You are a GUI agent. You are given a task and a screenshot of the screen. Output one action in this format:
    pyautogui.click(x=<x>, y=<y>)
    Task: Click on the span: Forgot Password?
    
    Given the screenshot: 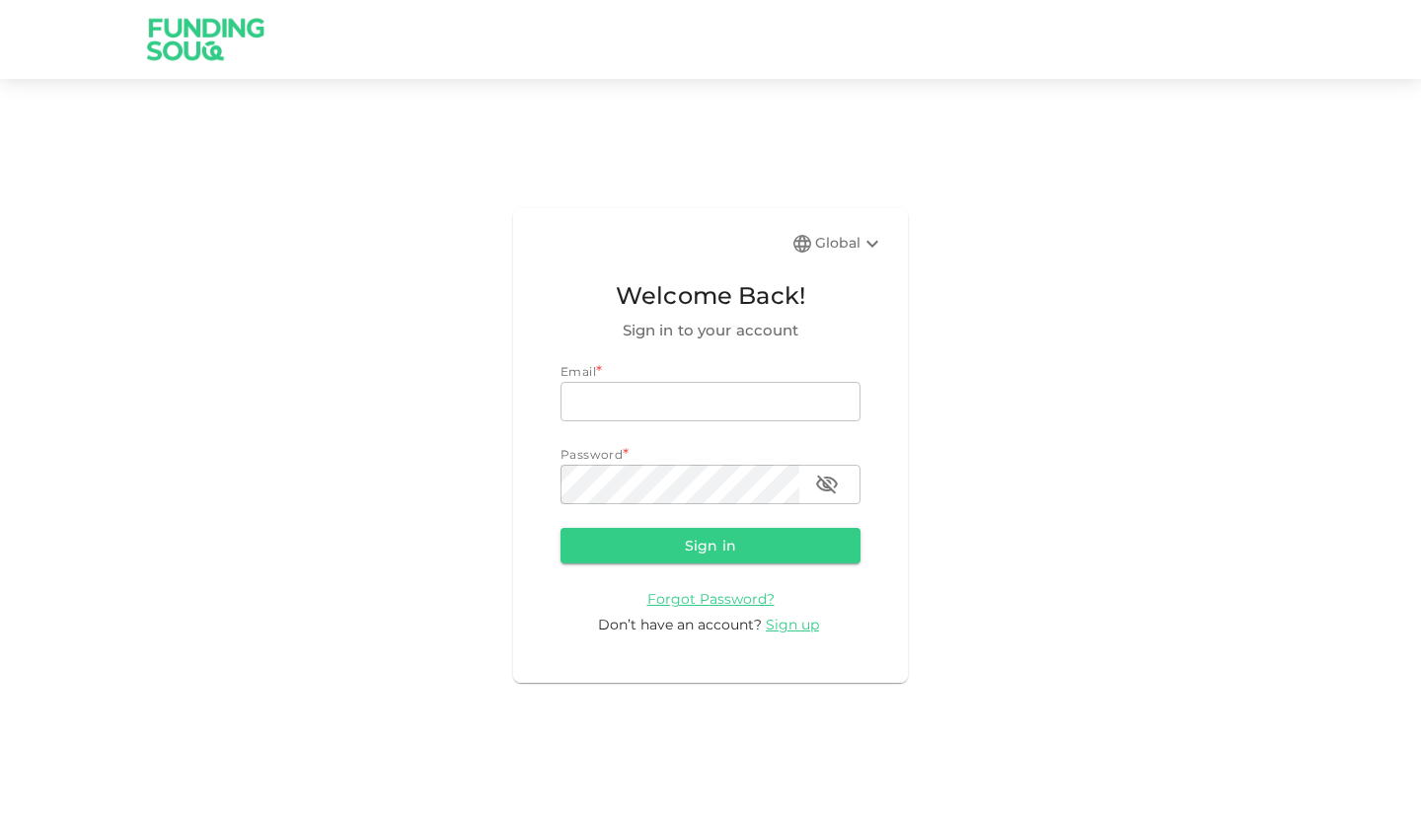 What is the action you would take?
    pyautogui.click(x=710, y=599)
    